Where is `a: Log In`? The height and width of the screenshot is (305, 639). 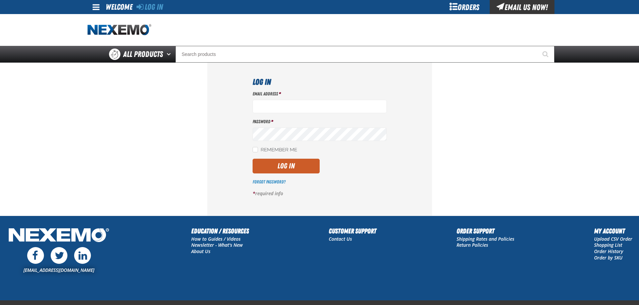
a: Log In is located at coordinates (150, 7).